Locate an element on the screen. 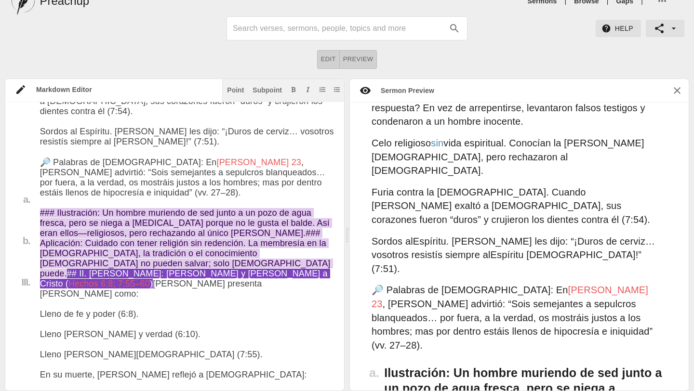 The height and width of the screenshot is (391, 694). h3: a . is located at coordinates (372, 373).